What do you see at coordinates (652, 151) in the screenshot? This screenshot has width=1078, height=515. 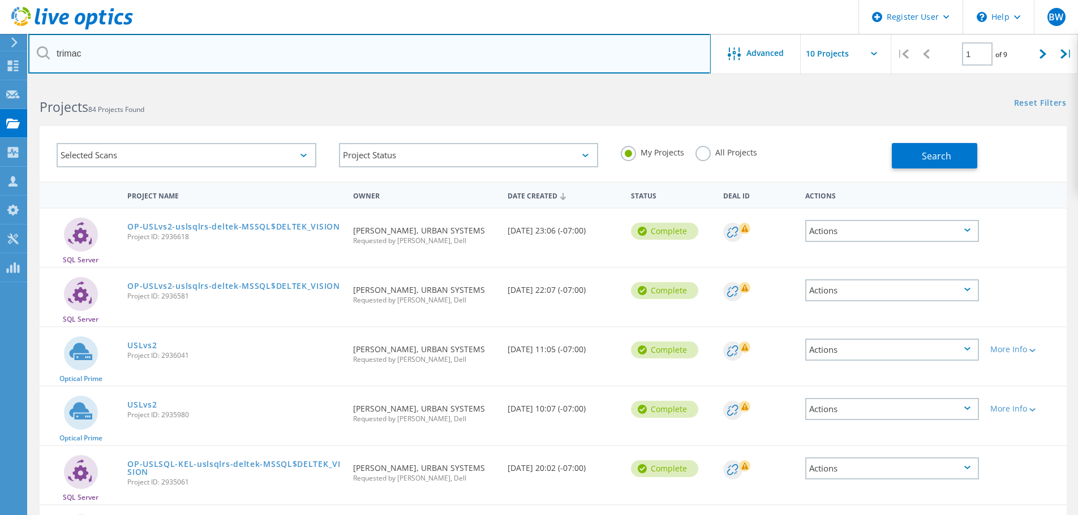 I see `label: My Projects` at bounding box center [652, 151].